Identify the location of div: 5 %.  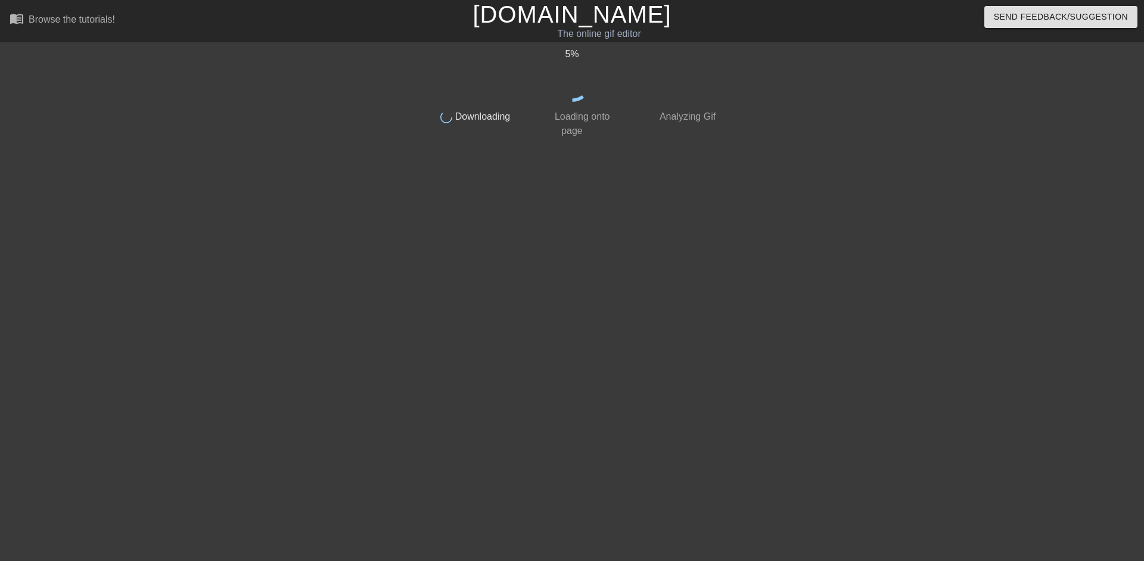
(572, 54).